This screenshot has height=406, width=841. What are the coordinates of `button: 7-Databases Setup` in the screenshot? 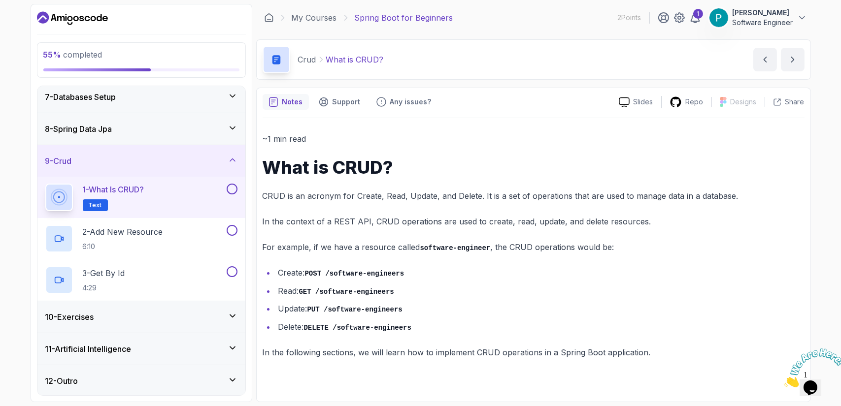 It's located at (141, 97).